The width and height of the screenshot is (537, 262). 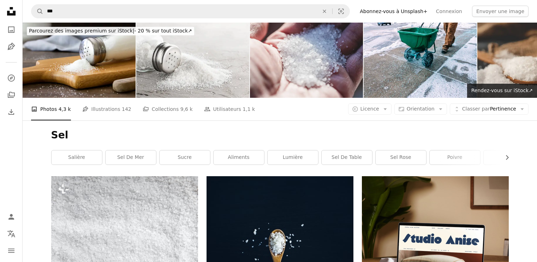 I want to click on button: faire défiler la liste vers la droite, so click(x=504, y=157).